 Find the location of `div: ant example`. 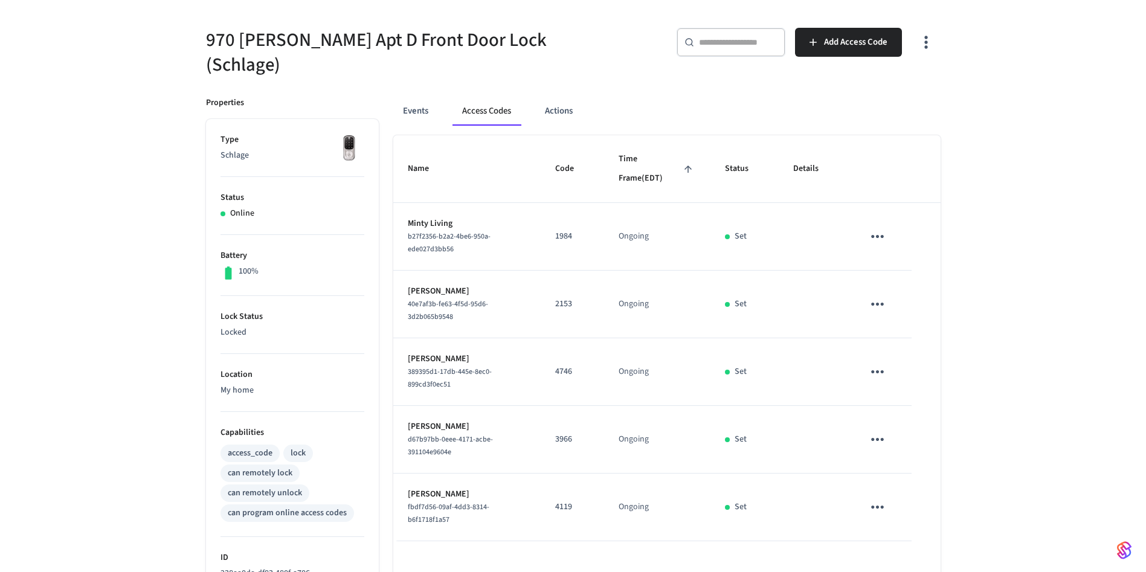

div: ant example is located at coordinates (667, 111).